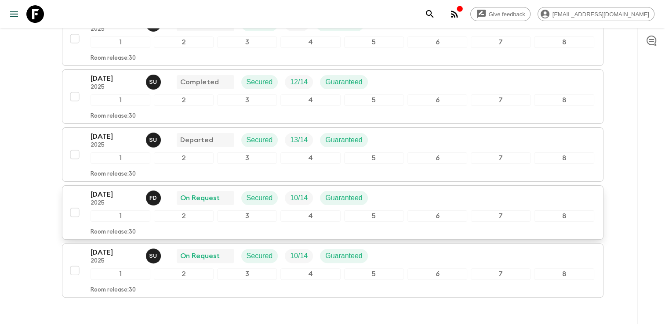 This screenshot has width=665, height=324. What do you see at coordinates (430, 14) in the screenshot?
I see `button: search adventures` at bounding box center [430, 14].